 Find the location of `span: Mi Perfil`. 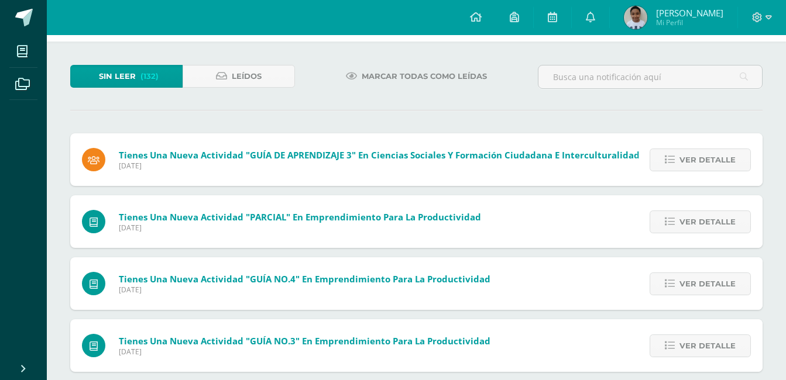

span: Mi Perfil is located at coordinates (689, 22).